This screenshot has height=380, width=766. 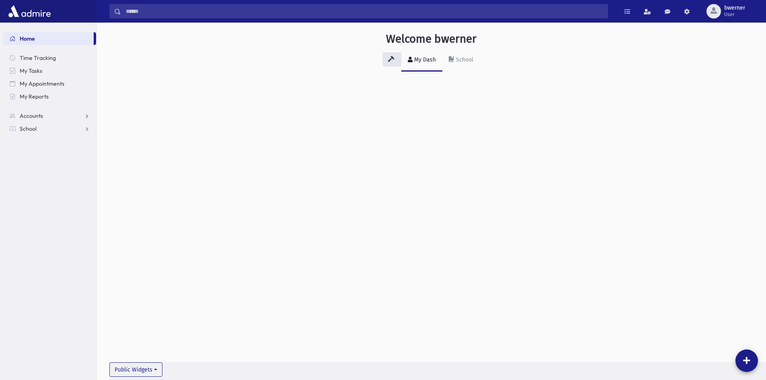 I want to click on a: My Dash, so click(x=422, y=60).